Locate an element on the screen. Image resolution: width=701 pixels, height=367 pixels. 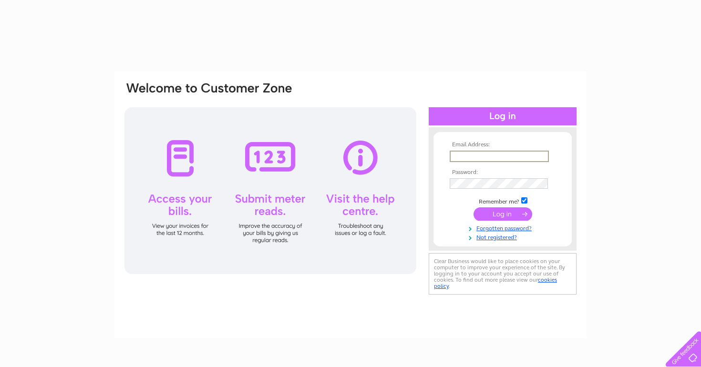
div: Clear Business would like to place cookies on your computer to improve your experience of the sit... is located at coordinates (503, 274).